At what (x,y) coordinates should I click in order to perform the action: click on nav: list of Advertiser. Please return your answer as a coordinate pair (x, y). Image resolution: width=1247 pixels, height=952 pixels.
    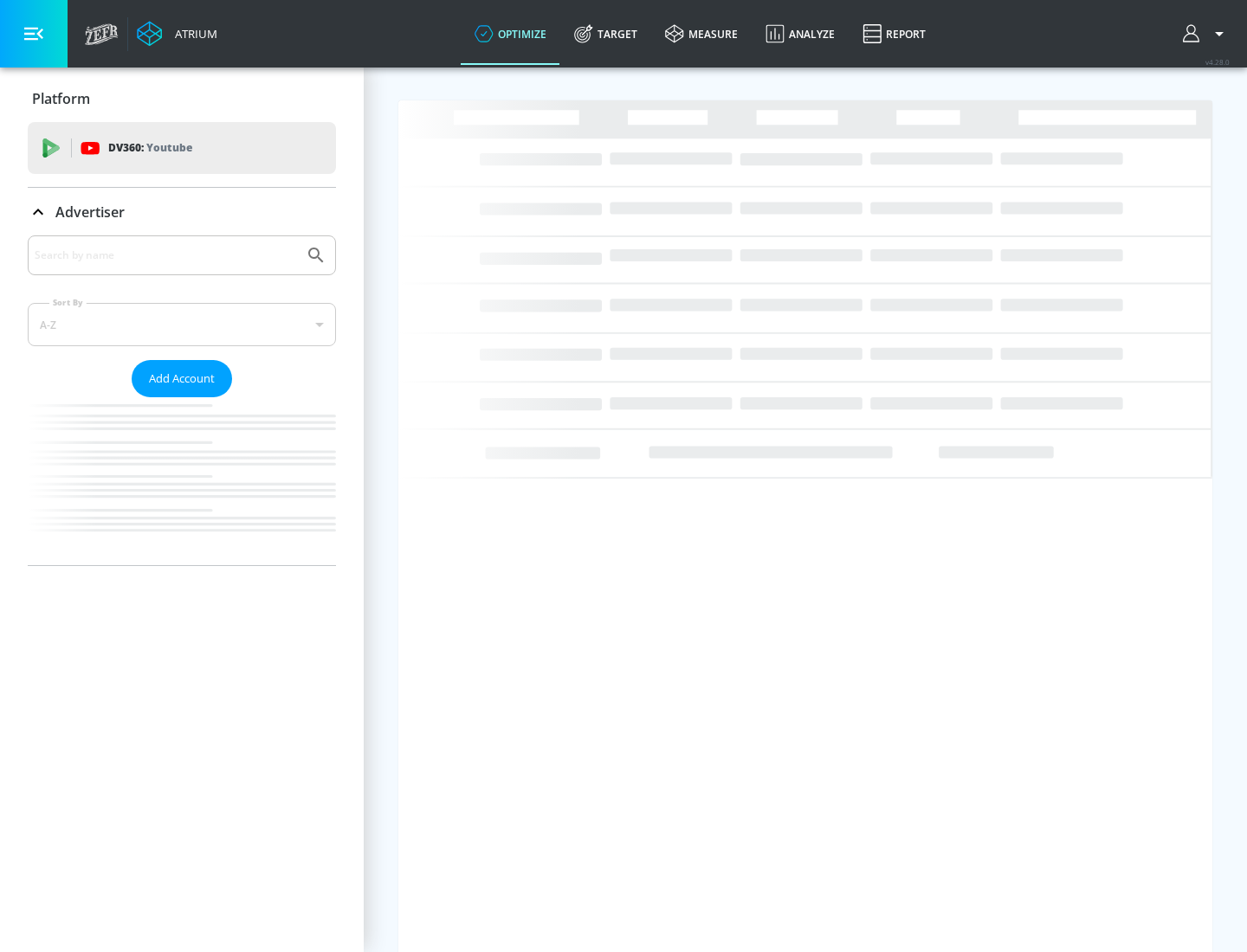
    Looking at the image, I should click on (182, 481).